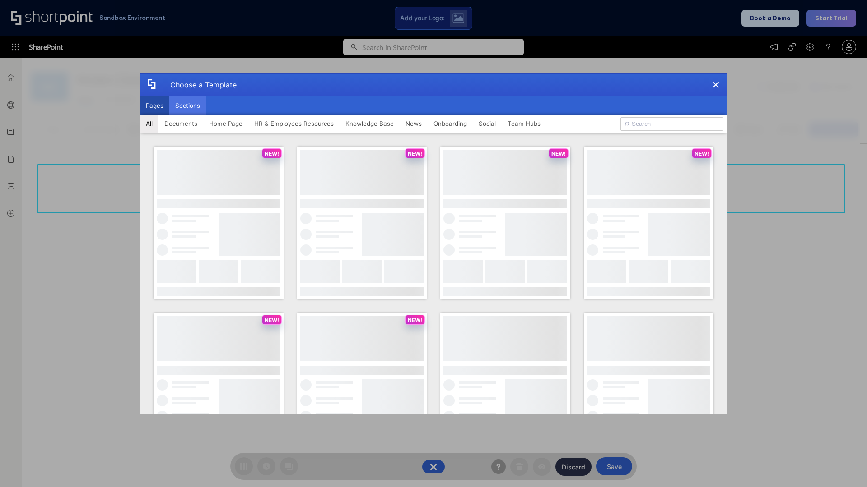 Image resolution: width=867 pixels, height=487 pixels. What do you see at coordinates (433, 244) in the screenshot?
I see `div: template selector` at bounding box center [433, 244].